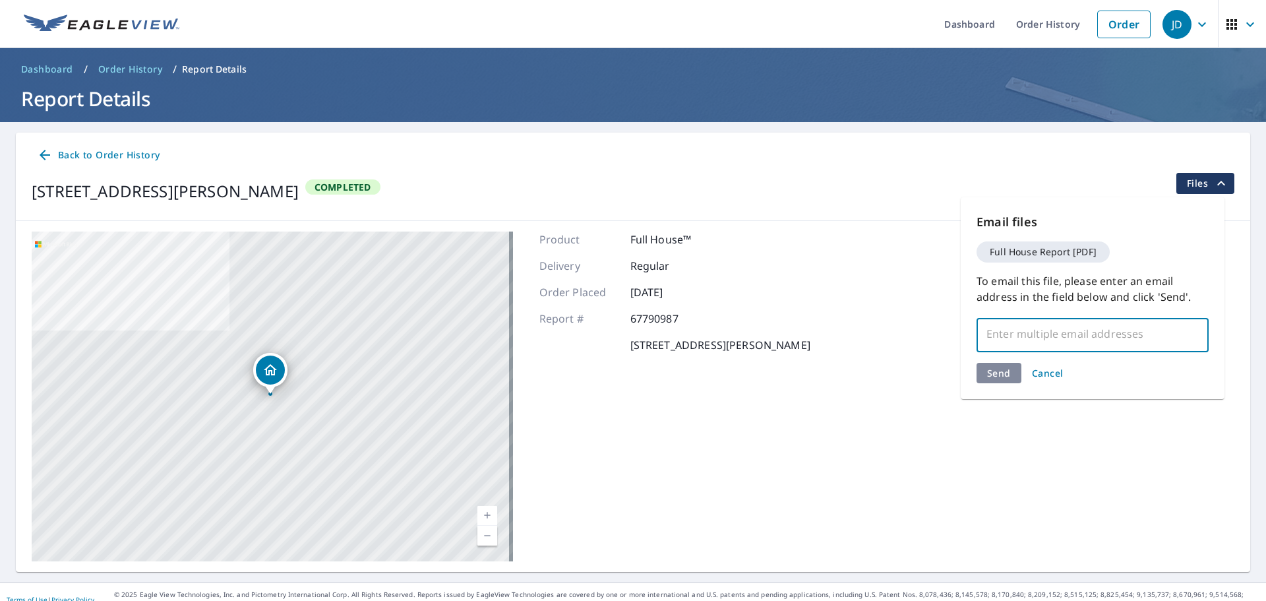  Describe the element at coordinates (98, 155) in the screenshot. I see `a: Back to Order History` at that location.